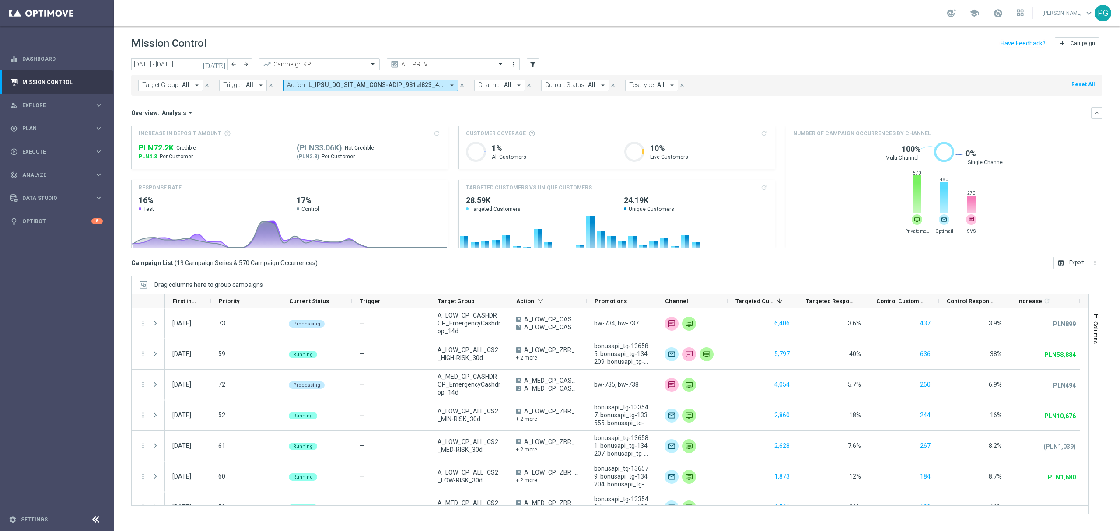 The height and width of the screenshot is (531, 1120). Describe the element at coordinates (529, 188) in the screenshot. I see `h4: TARGETED CUSTOMERS VS UNIQUE CUSTOMERS` at that location.